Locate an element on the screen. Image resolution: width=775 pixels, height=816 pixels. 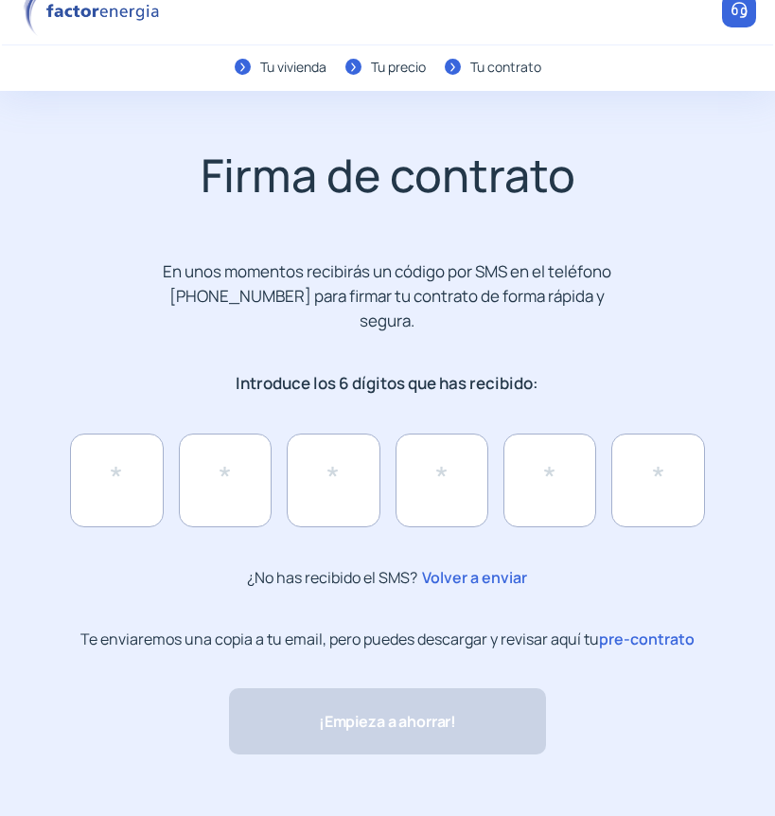
div: Tu vivienda is located at coordinates (293, 67).